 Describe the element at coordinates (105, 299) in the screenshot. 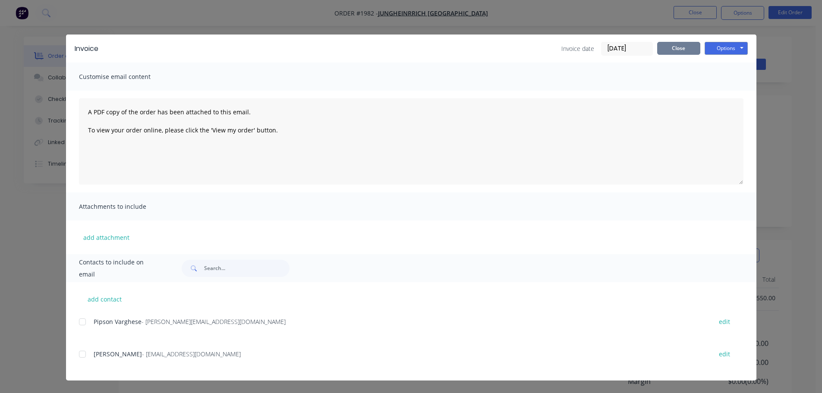

I see `button: add contact` at that location.